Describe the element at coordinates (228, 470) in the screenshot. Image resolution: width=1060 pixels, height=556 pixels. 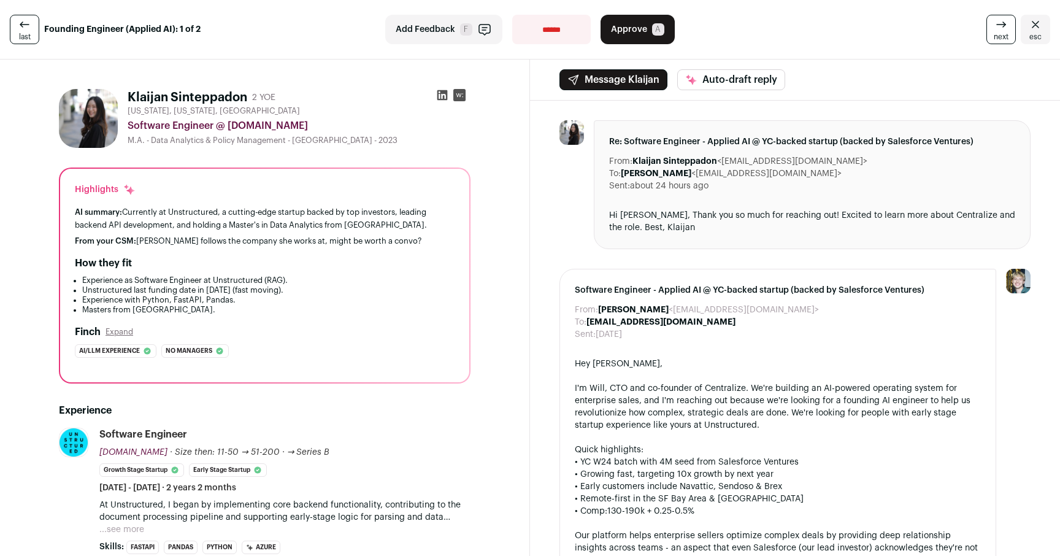
I see `li: Early Stage Startup` at that location.